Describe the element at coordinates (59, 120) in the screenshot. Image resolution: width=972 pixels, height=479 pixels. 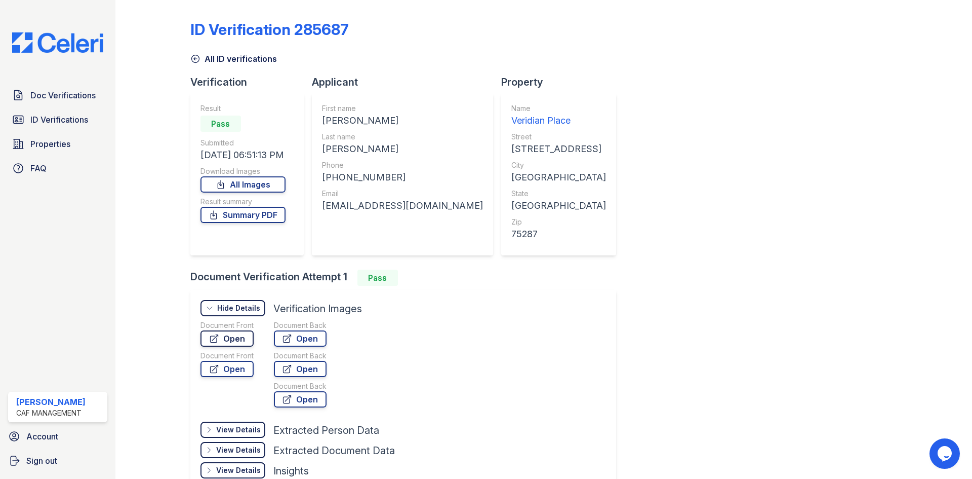
I see `span: ID Verifications` at that location.